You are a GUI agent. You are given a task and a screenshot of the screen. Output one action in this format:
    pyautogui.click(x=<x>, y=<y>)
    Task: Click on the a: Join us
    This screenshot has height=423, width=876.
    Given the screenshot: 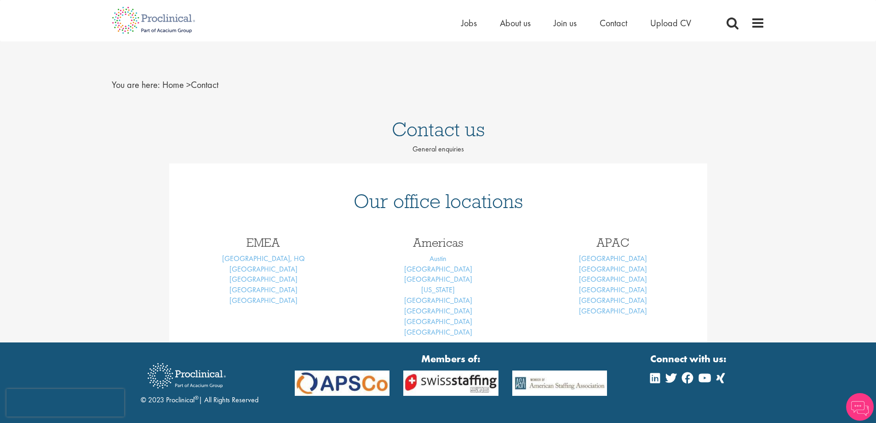 What is the action you would take?
    pyautogui.click(x=565, y=23)
    